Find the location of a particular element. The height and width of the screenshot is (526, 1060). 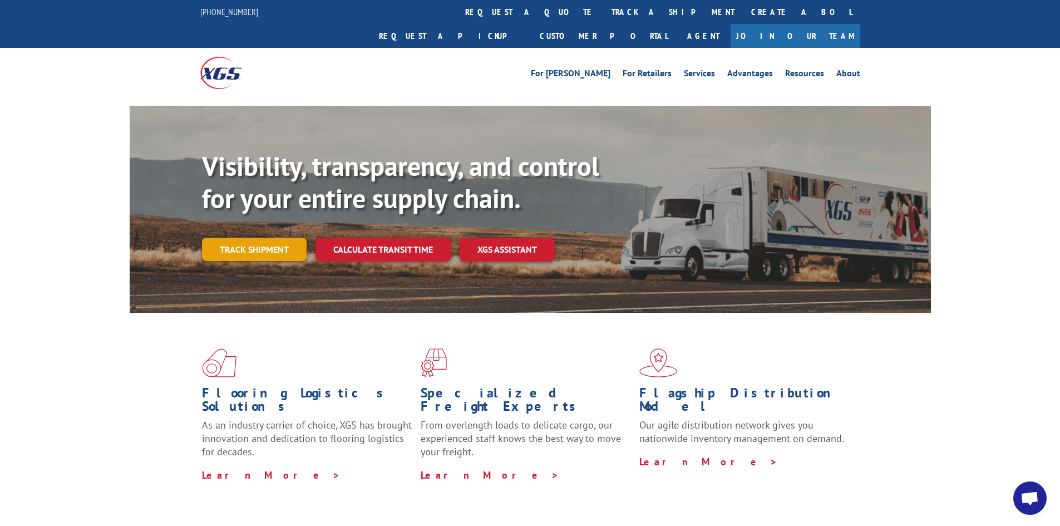

h1: Flooring Logistics Solutions is located at coordinates (307, 402).